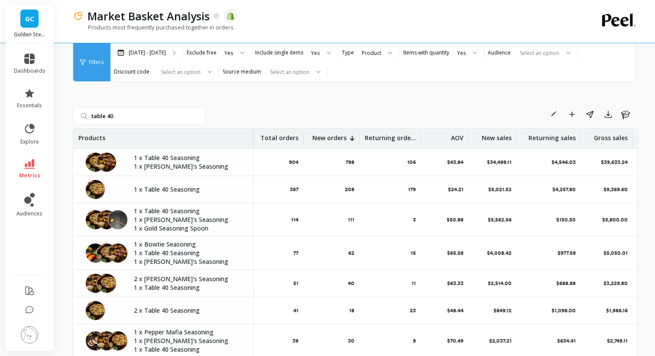  What do you see at coordinates (414, 220) in the screenshot?
I see `p: 3` at bounding box center [414, 220].